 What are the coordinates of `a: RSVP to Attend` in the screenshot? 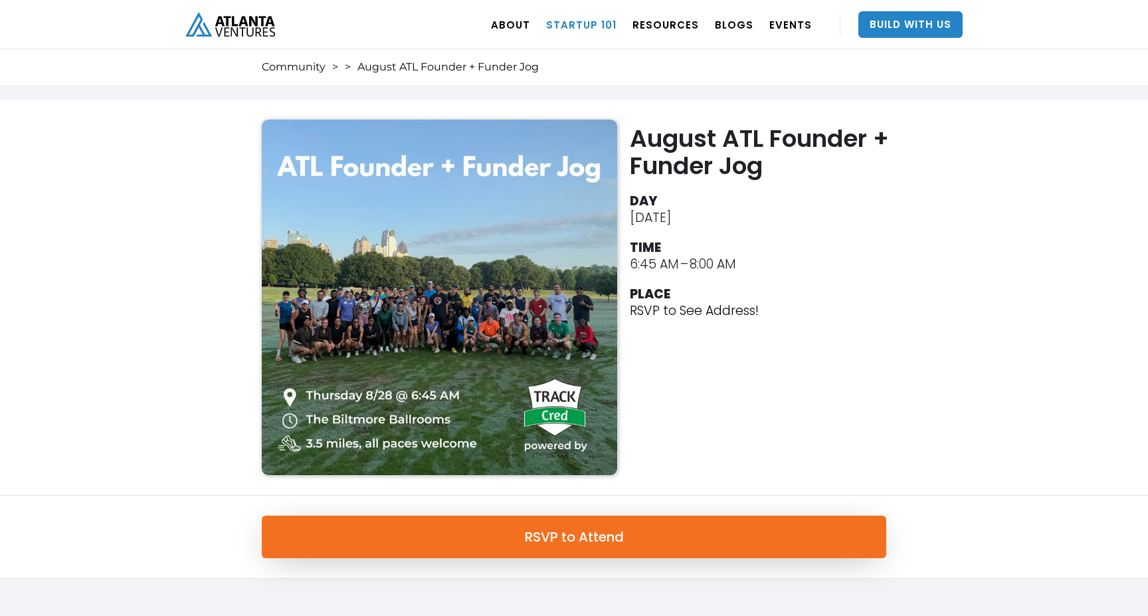 It's located at (574, 537).